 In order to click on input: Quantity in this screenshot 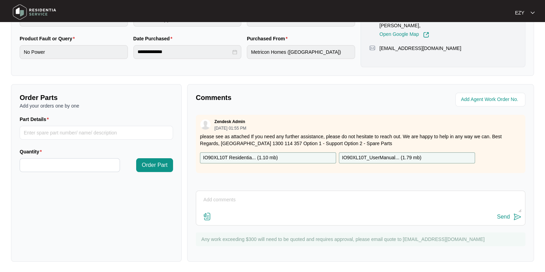, I will do `click(70, 165)`.